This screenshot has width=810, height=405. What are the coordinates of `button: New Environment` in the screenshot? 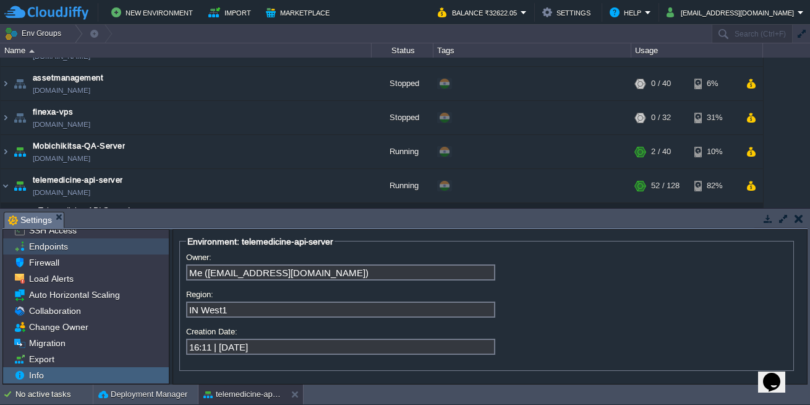 It's located at (154, 12).